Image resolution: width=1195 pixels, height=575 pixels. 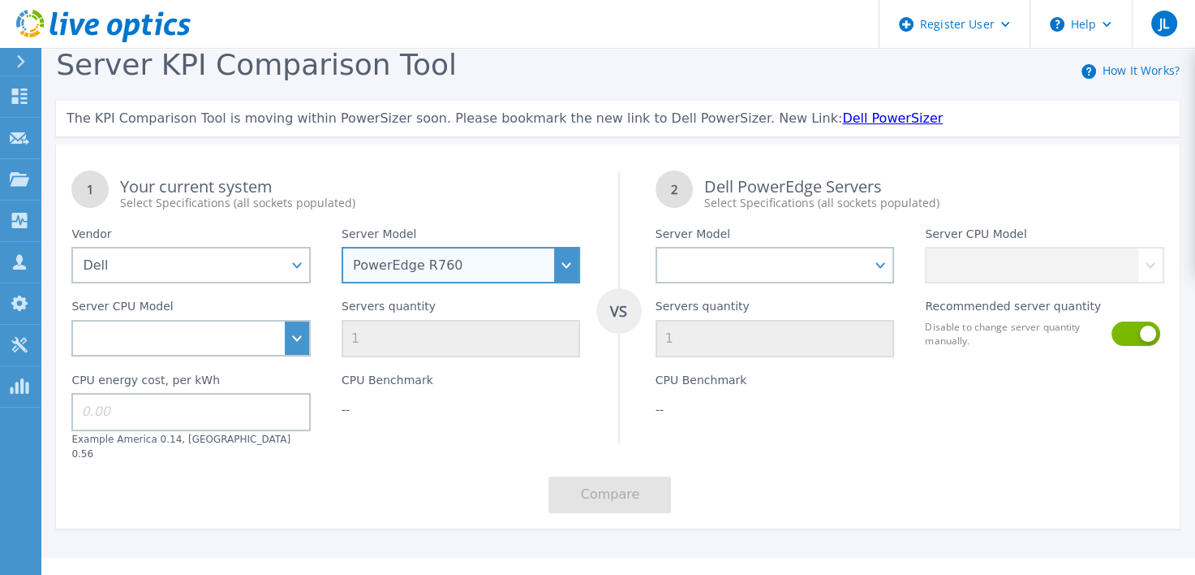 What do you see at coordinates (893, 118) in the screenshot?
I see `a: Dell PowerSizer` at bounding box center [893, 118].